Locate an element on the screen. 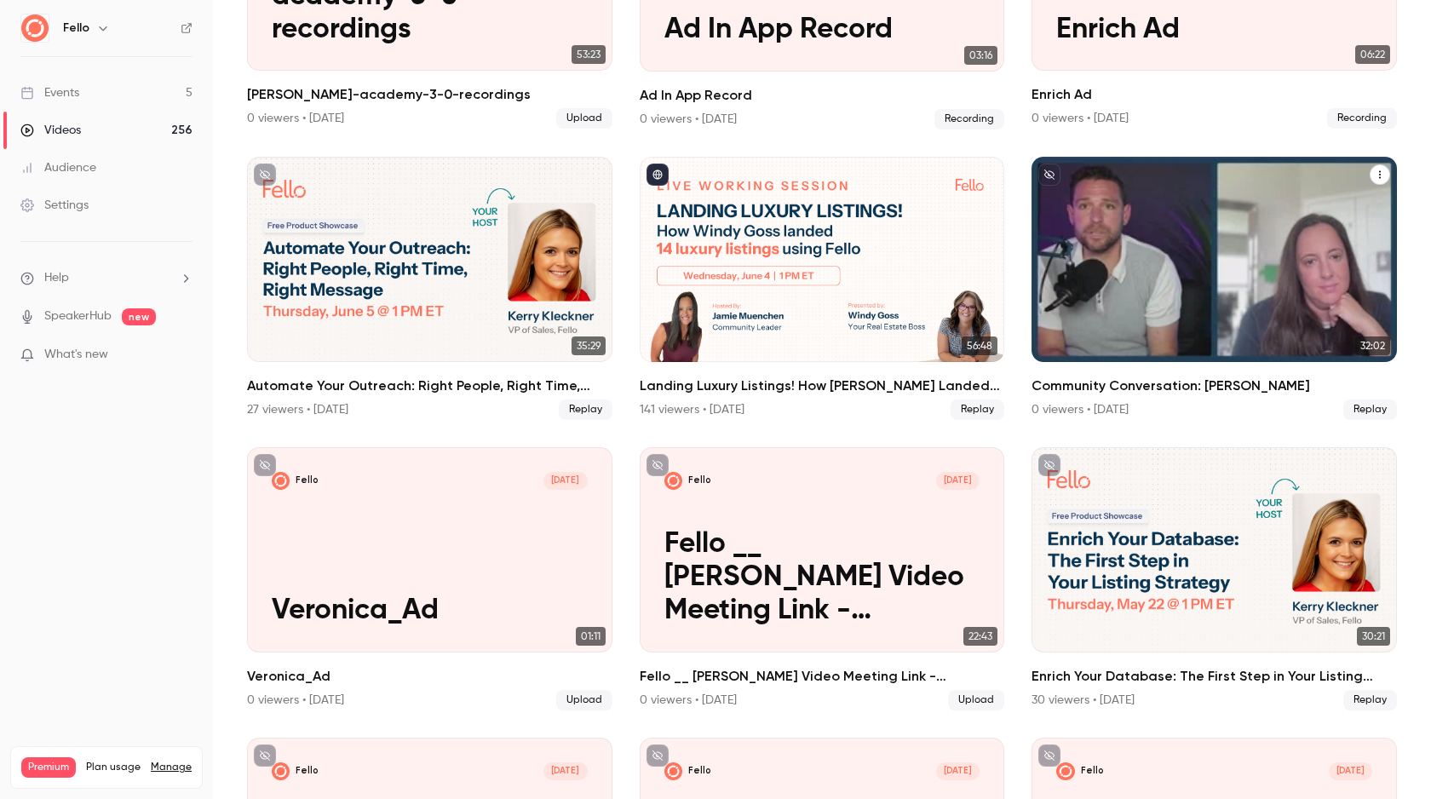 The height and width of the screenshot is (799, 1431). li: Landing Luxury Listings! How Windy Goss Landed 14 luxury listings using Fello! is located at coordinates (822, 288).